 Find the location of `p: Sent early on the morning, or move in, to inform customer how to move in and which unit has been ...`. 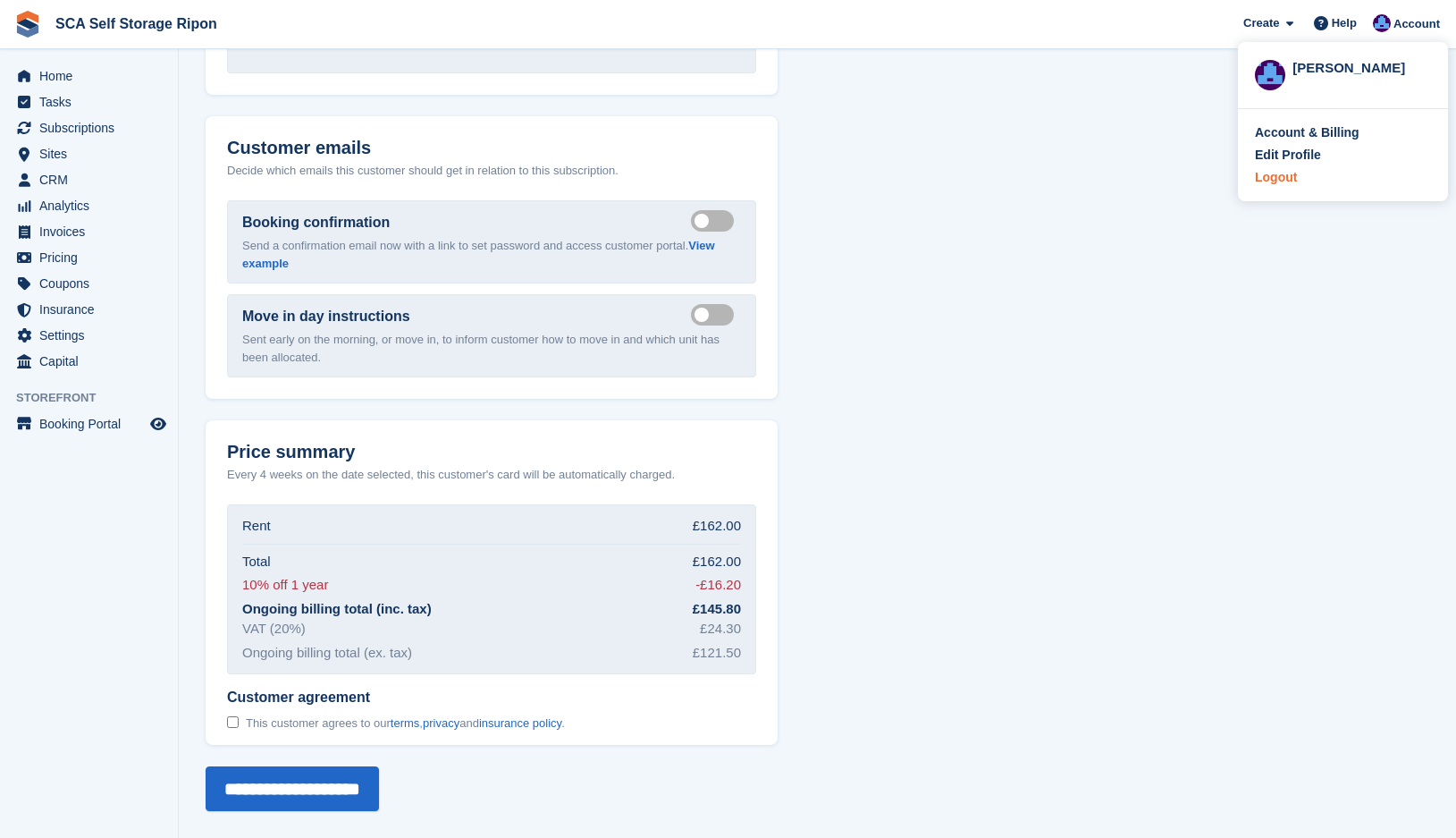

p: Sent early on the morning, or move in, to inform customer how to move in and which unit has been ... is located at coordinates (492, 348).